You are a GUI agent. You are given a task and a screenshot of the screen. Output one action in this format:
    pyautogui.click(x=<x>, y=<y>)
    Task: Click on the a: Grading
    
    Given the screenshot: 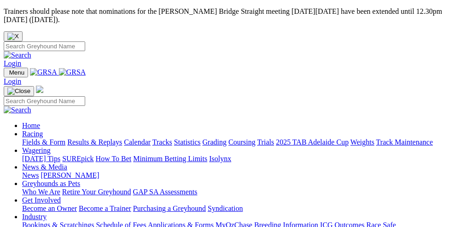 What is the action you would take?
    pyautogui.click(x=214, y=142)
    